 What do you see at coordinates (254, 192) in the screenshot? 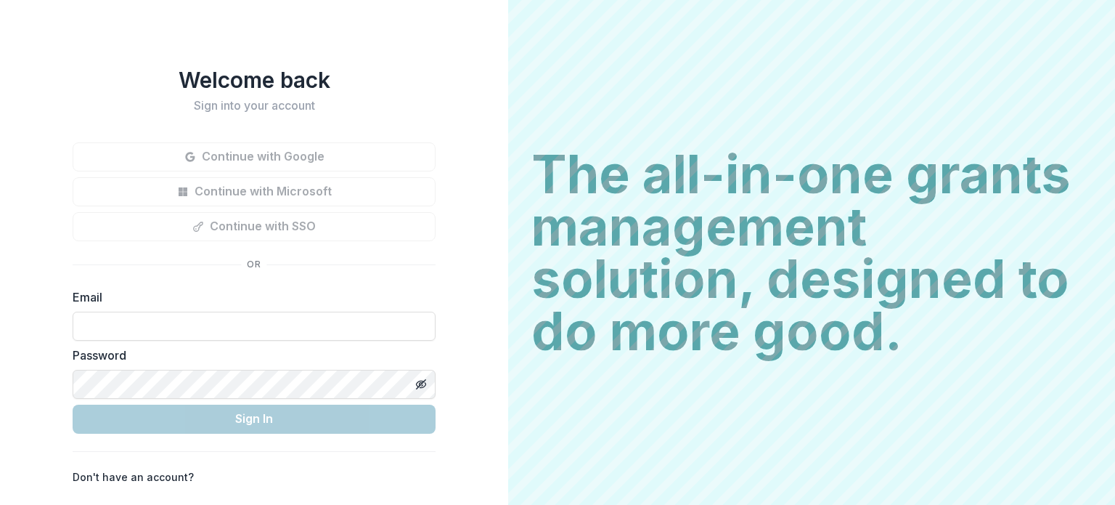
I see `button: Continue with Microsoft` at bounding box center [254, 192].